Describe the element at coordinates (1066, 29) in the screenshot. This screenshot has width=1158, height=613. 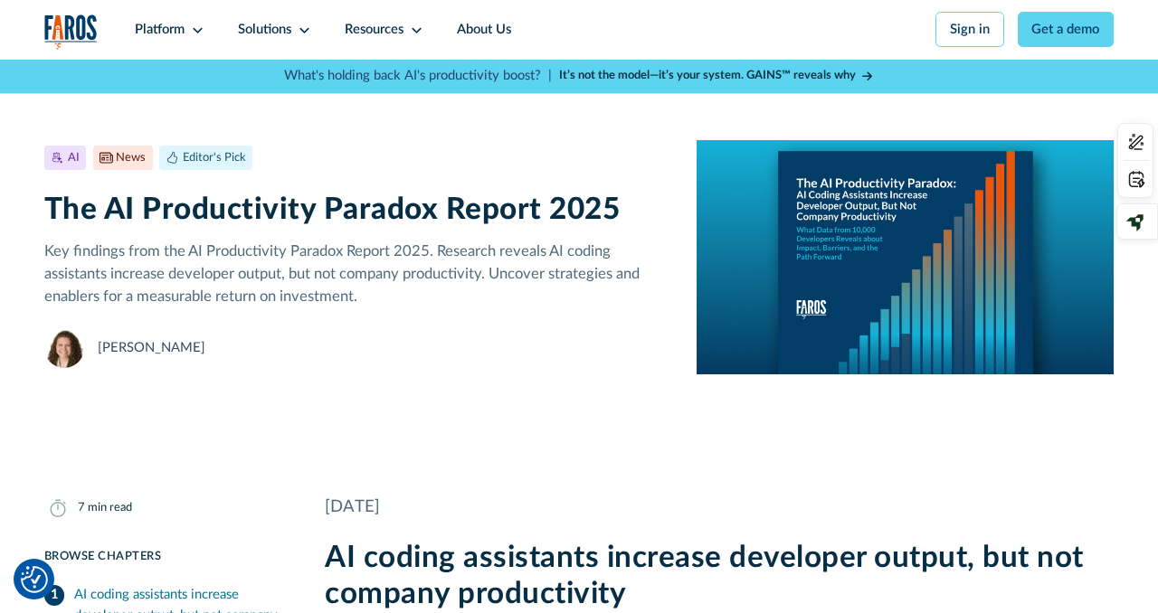
I see `a: Get a demo` at that location.